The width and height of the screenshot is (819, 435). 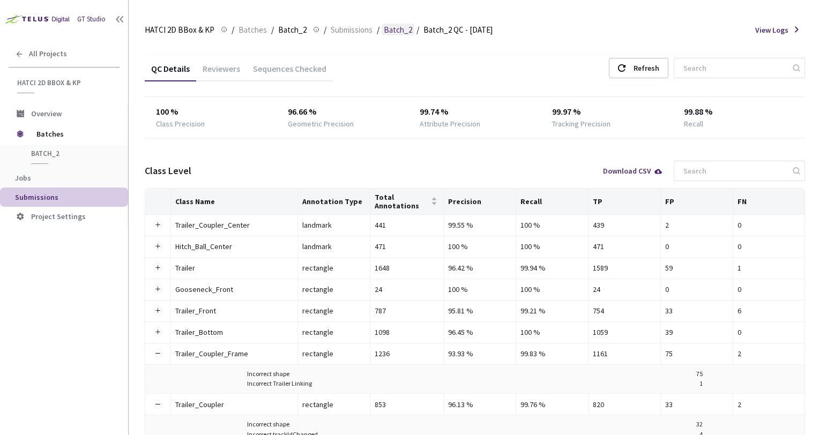 What do you see at coordinates (625, 405) in the screenshot?
I see `div: 820` at bounding box center [625, 405].